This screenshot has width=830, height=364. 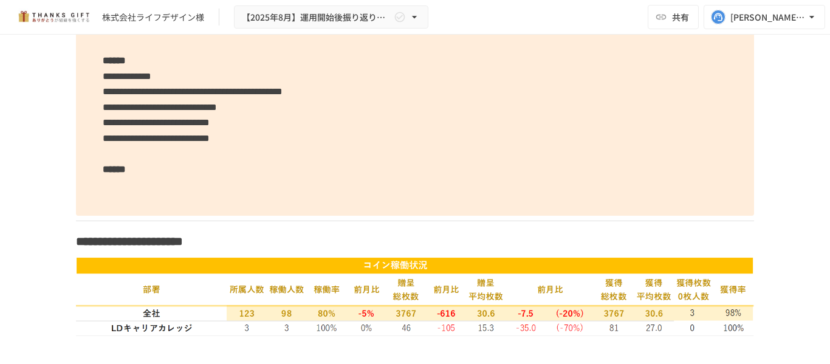 I want to click on div: 株式会社ライフデザイン様, so click(x=153, y=17).